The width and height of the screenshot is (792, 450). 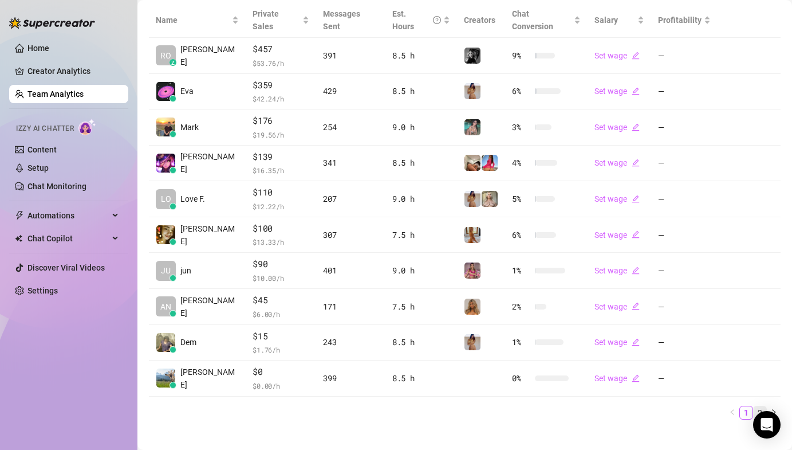 I want to click on span: $0, so click(x=281, y=372).